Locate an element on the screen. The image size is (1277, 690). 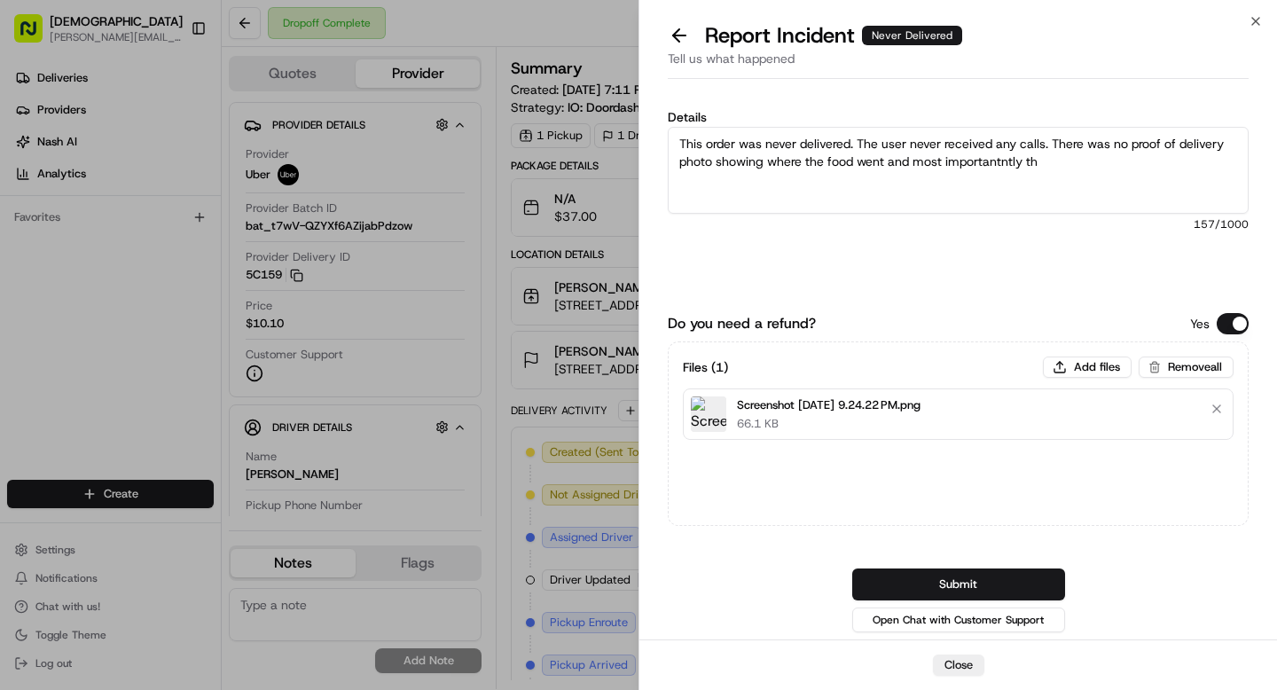
button: Close is located at coordinates (959, 665).